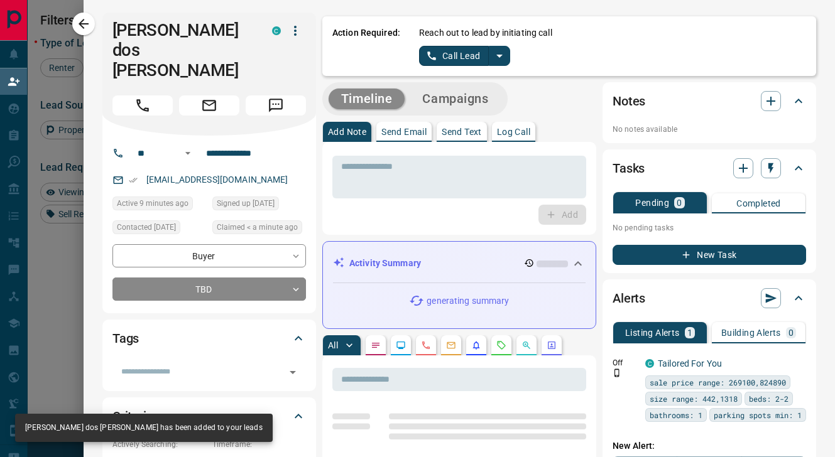 Image resolution: width=835 pixels, height=457 pixels. I want to click on p: No pending tasks, so click(709, 228).